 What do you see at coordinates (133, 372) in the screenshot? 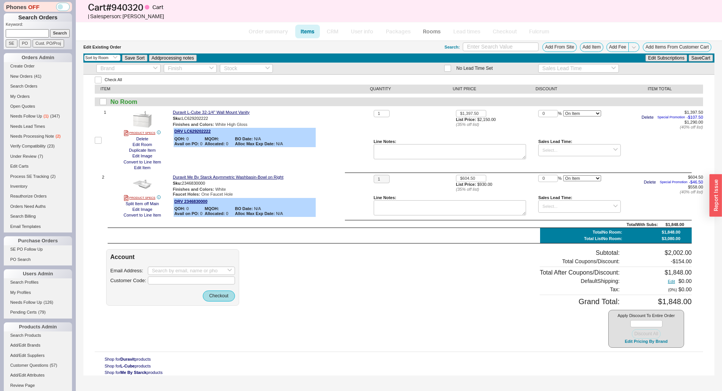
I see `span: Me By Starck` at bounding box center [133, 372].